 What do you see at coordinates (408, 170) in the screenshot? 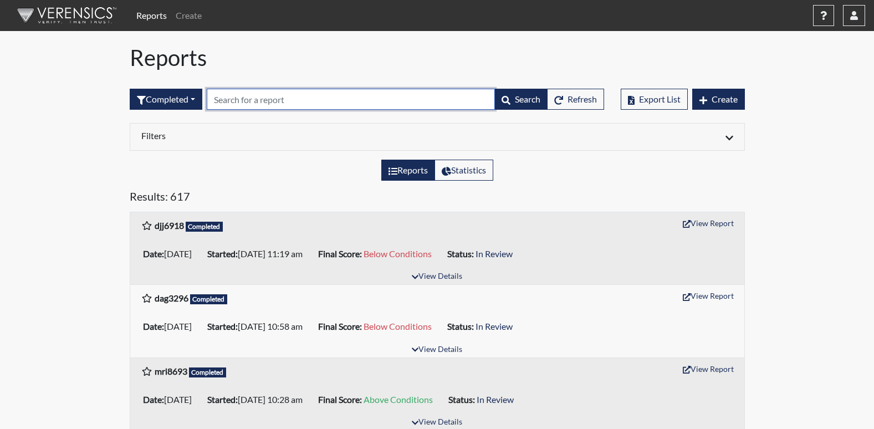
I see `label: View the list of reports` at bounding box center [408, 170].